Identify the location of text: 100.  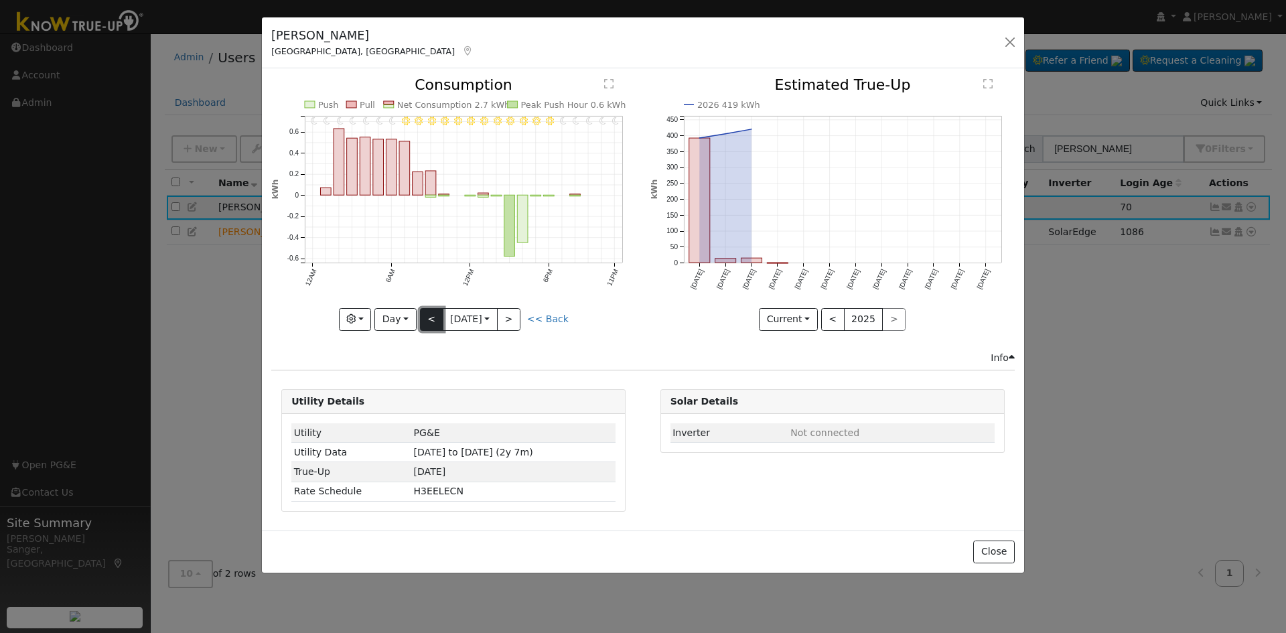
(672, 231).